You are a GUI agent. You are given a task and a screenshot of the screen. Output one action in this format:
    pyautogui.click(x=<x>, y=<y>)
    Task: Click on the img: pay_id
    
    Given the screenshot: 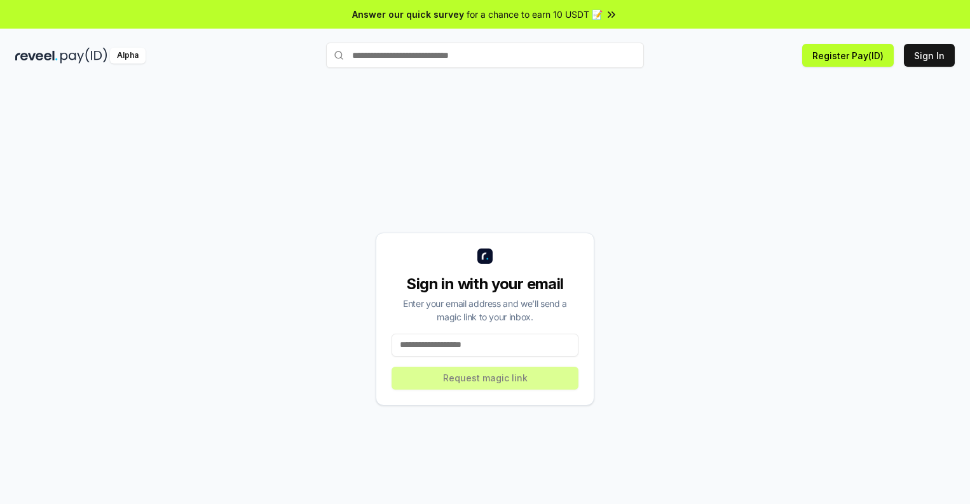 What is the action you would take?
    pyautogui.click(x=84, y=55)
    